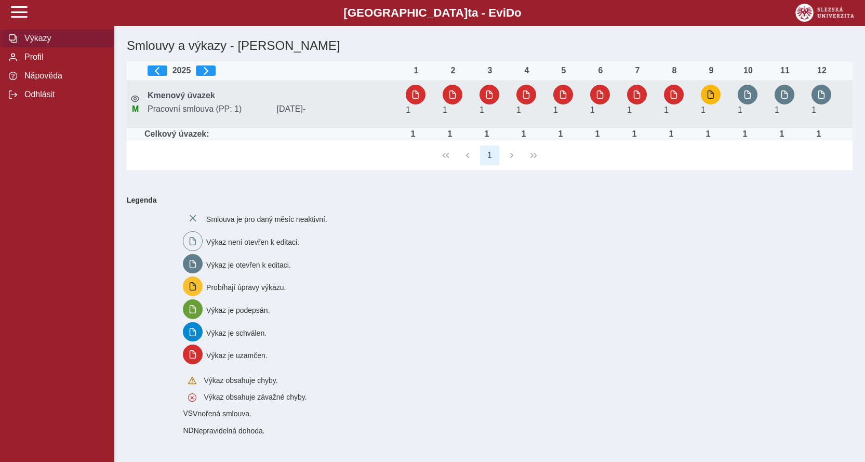 This screenshot has width=865, height=462. What do you see at coordinates (785, 71) in the screenshot?
I see `div: 11` at bounding box center [785, 71].